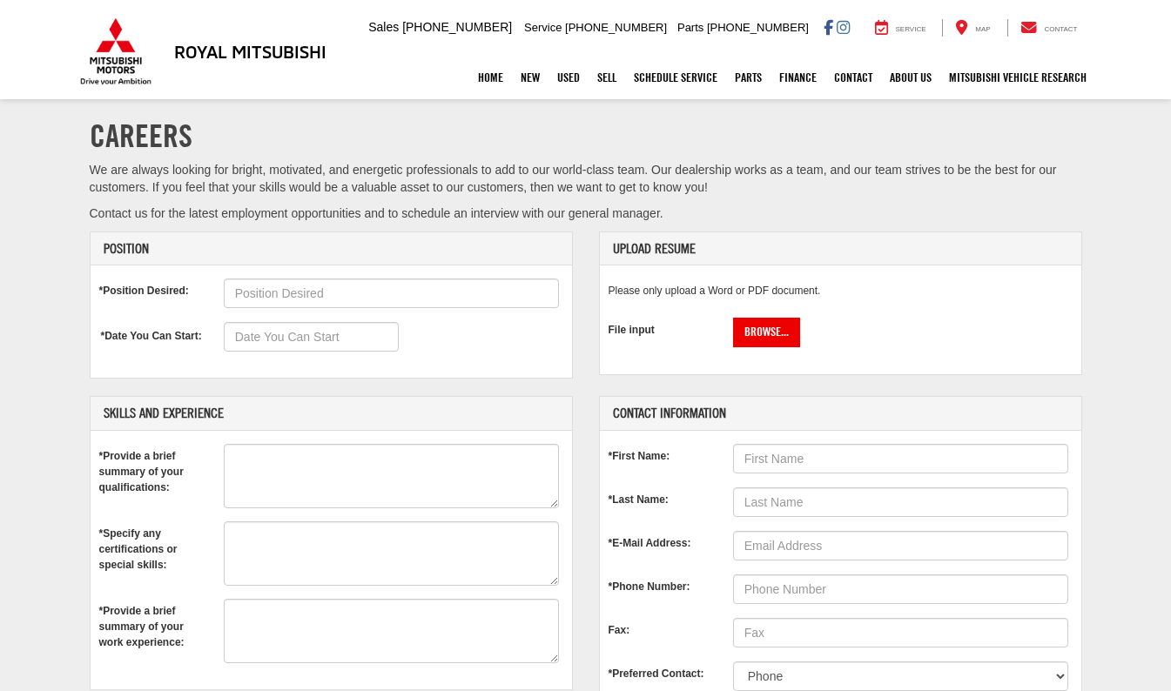  Describe the element at coordinates (116, 51) in the screenshot. I see `img: Mitsubishi` at that location.